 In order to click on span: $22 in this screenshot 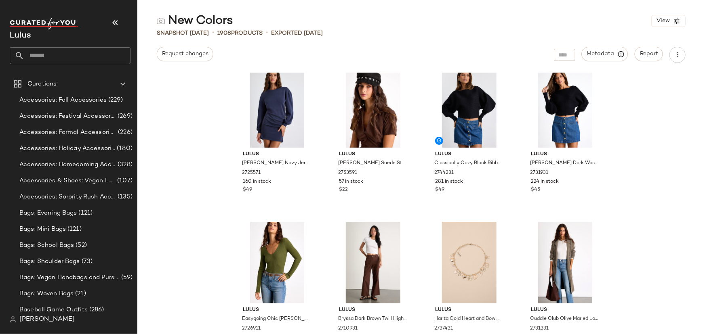, I will do `click(343, 190)`.